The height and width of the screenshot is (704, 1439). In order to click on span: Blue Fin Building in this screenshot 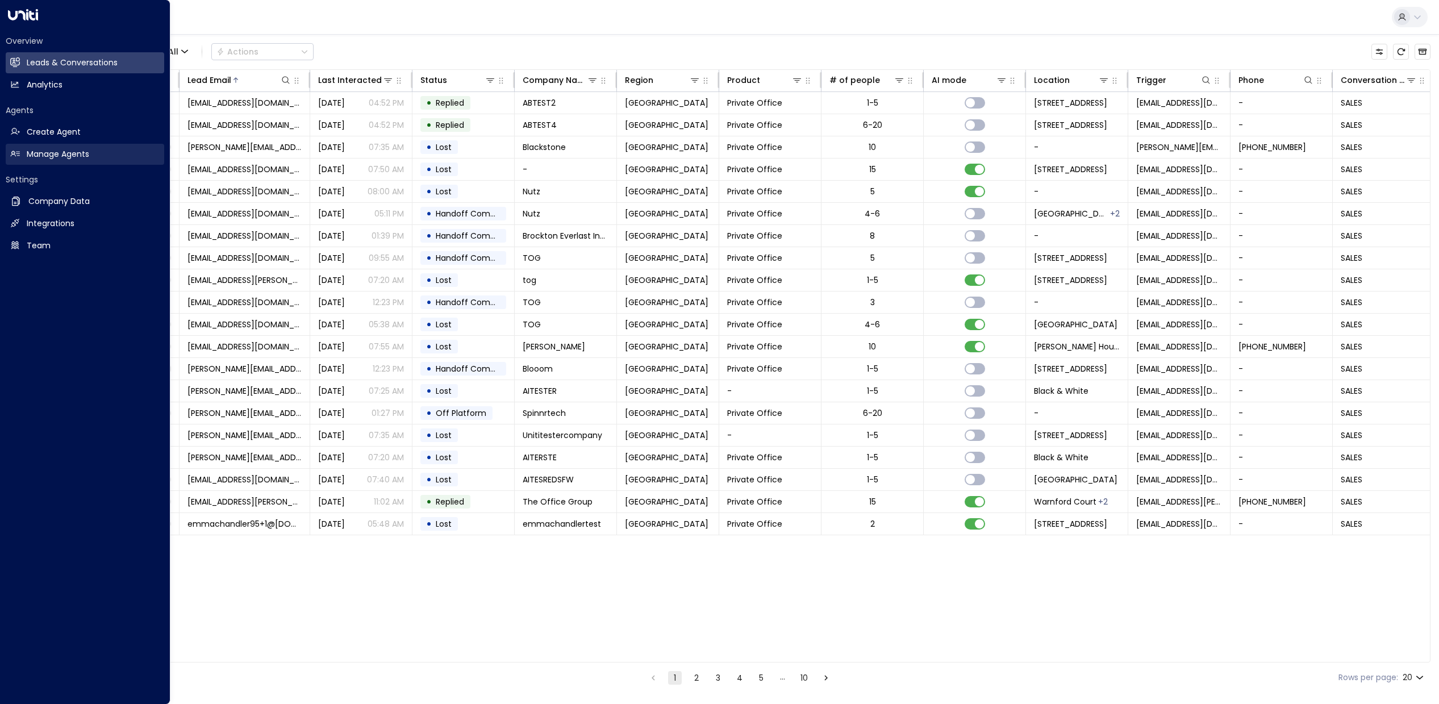, I will do `click(1076, 324)`.